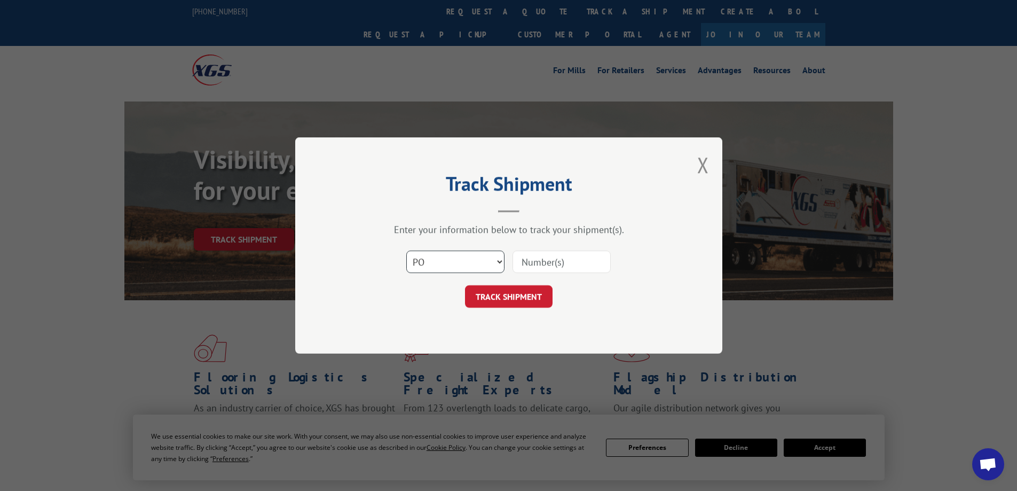  What do you see at coordinates (509, 186) in the screenshot?
I see `h2: Track Shipment` at bounding box center [509, 186].